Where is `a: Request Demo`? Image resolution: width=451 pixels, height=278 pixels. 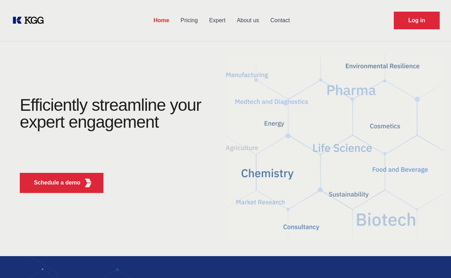
a: Request Demo is located at coordinates (417, 20).